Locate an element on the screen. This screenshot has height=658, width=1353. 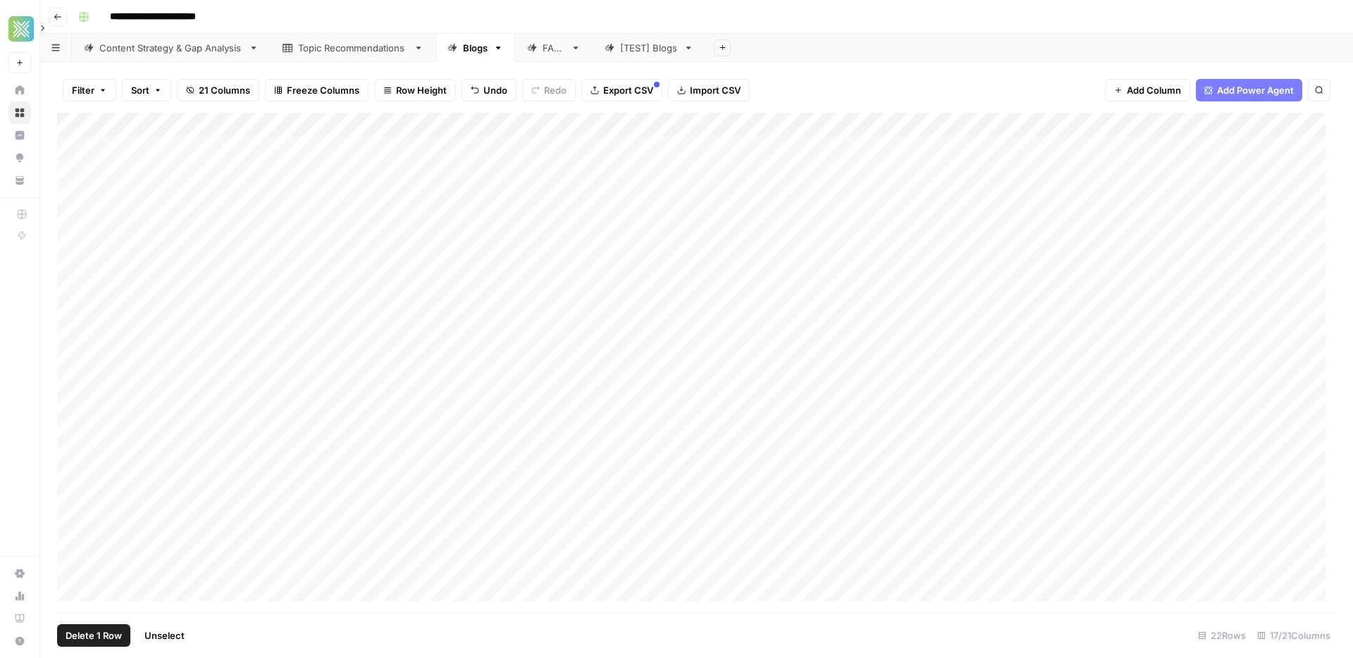
div: Content Strategy & Gap Analysis is located at coordinates (171, 48).